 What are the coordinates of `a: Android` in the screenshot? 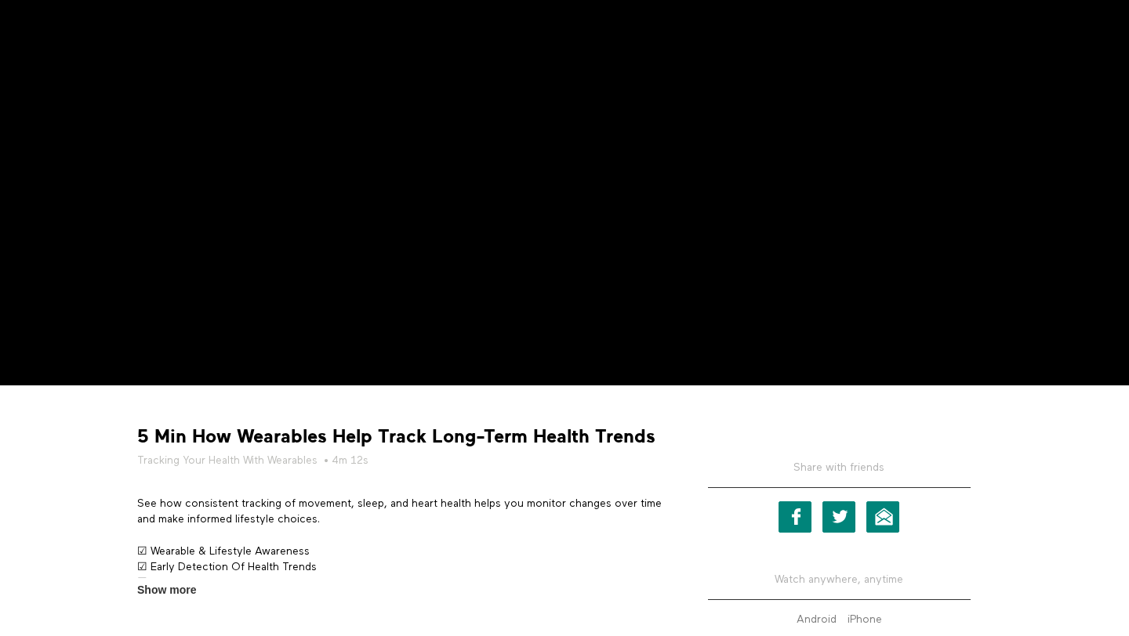 It's located at (816, 620).